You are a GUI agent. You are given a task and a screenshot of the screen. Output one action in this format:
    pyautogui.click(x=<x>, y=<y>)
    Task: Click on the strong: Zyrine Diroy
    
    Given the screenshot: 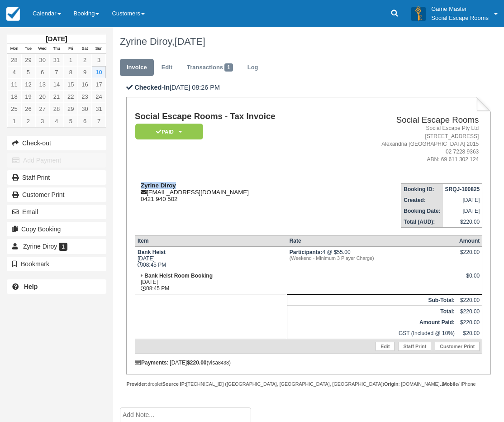 What is the action you would take?
    pyautogui.click(x=158, y=185)
    